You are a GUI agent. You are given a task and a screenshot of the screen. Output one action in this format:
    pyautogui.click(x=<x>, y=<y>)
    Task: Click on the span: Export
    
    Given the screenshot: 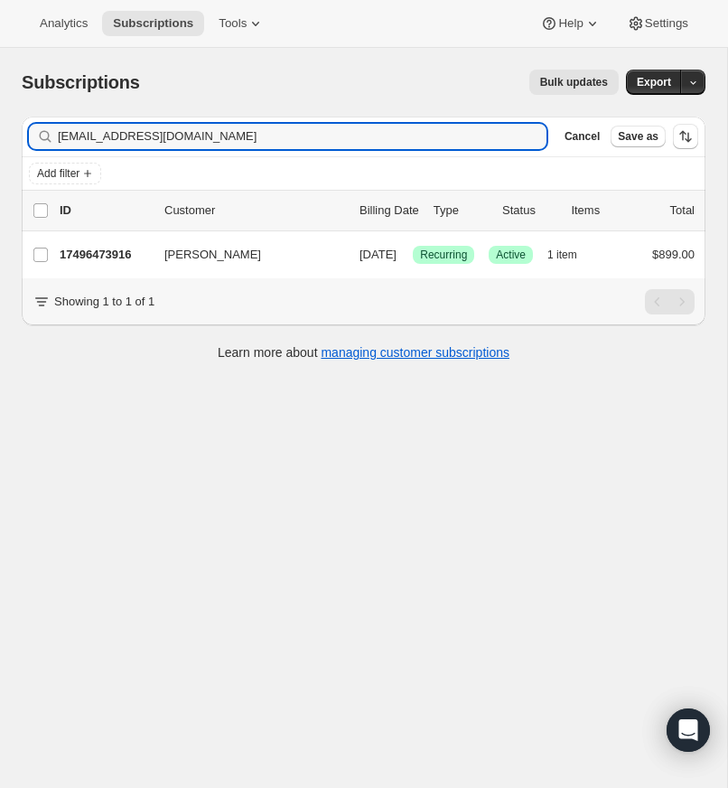 What is the action you would take?
    pyautogui.click(x=654, y=82)
    